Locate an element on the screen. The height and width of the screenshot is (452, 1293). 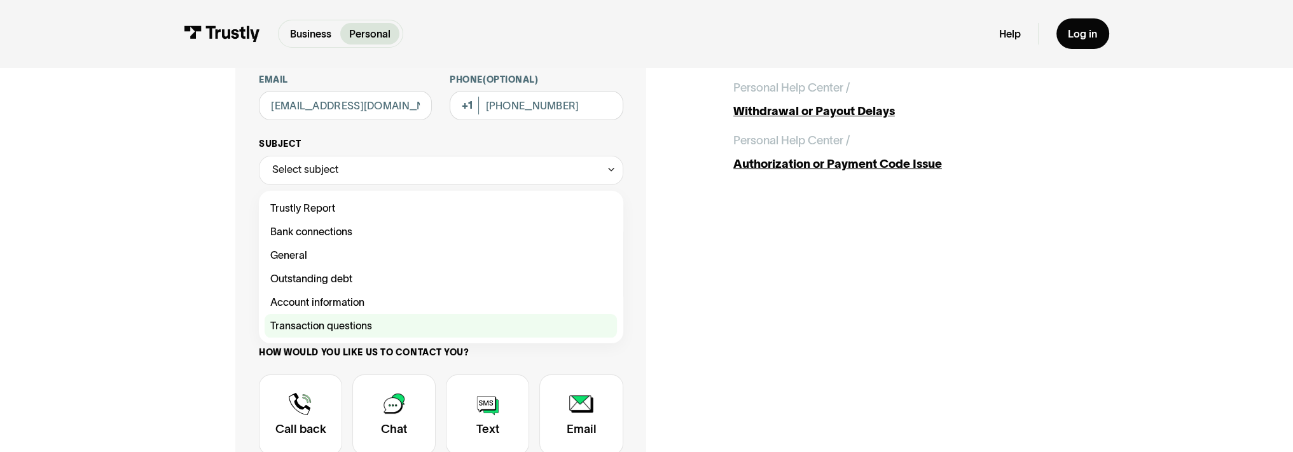
input: alex@mail.com is located at coordinates (345, 106).